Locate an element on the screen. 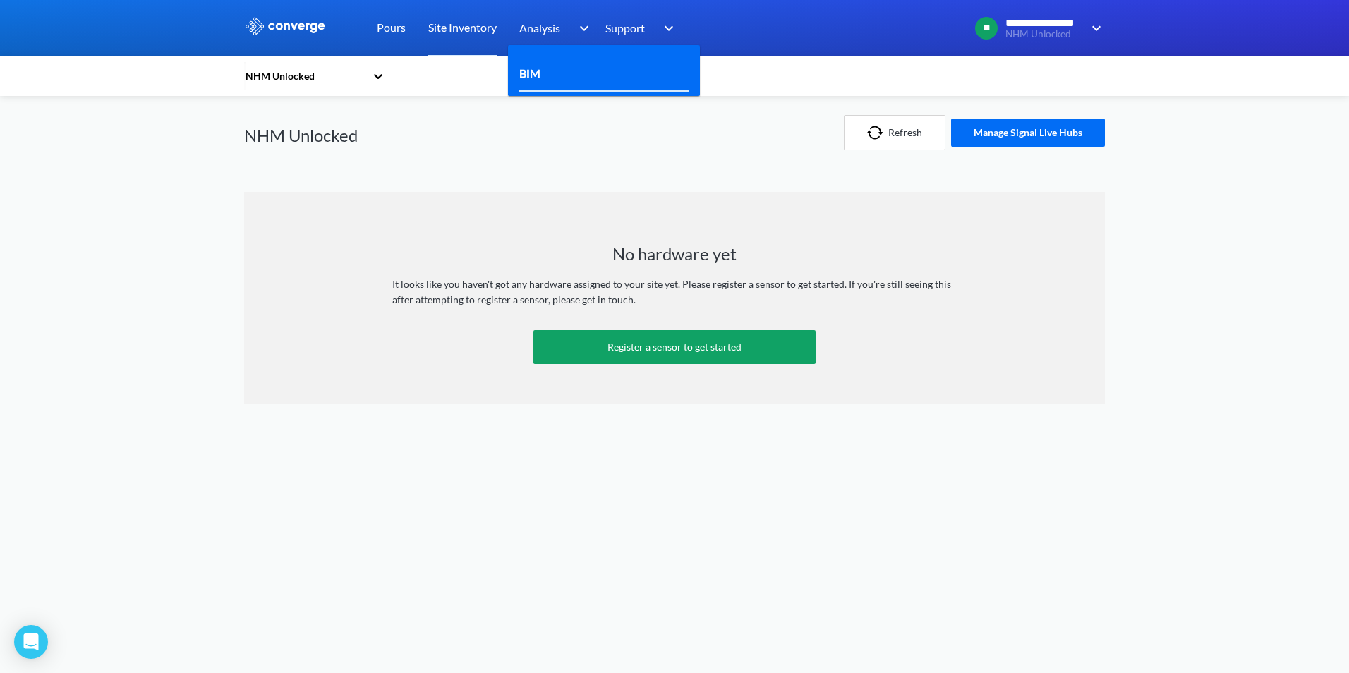  img: logo_ewhite.svg is located at coordinates (285, 26).